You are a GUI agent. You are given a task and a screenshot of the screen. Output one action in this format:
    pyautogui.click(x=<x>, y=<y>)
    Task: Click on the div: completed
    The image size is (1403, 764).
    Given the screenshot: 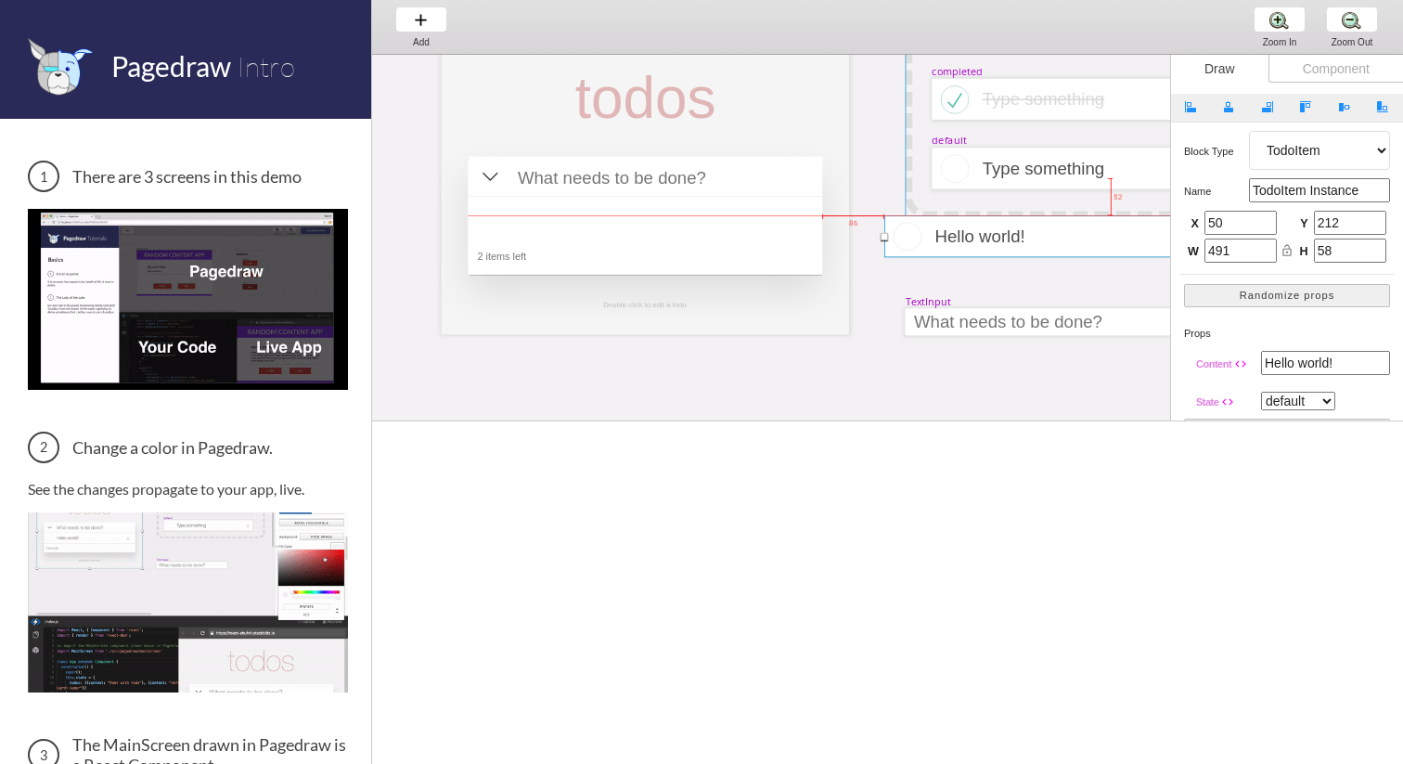 What is the action you would take?
    pyautogui.click(x=957, y=71)
    